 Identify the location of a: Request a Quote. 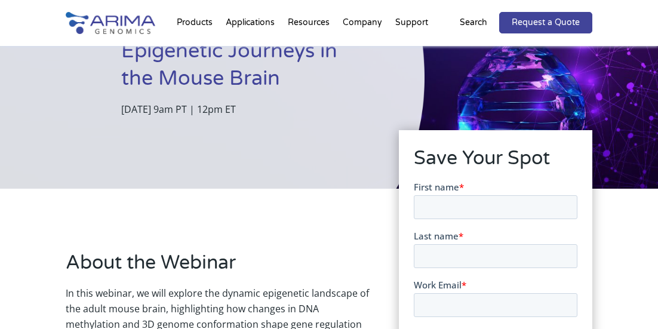
(546, 23).